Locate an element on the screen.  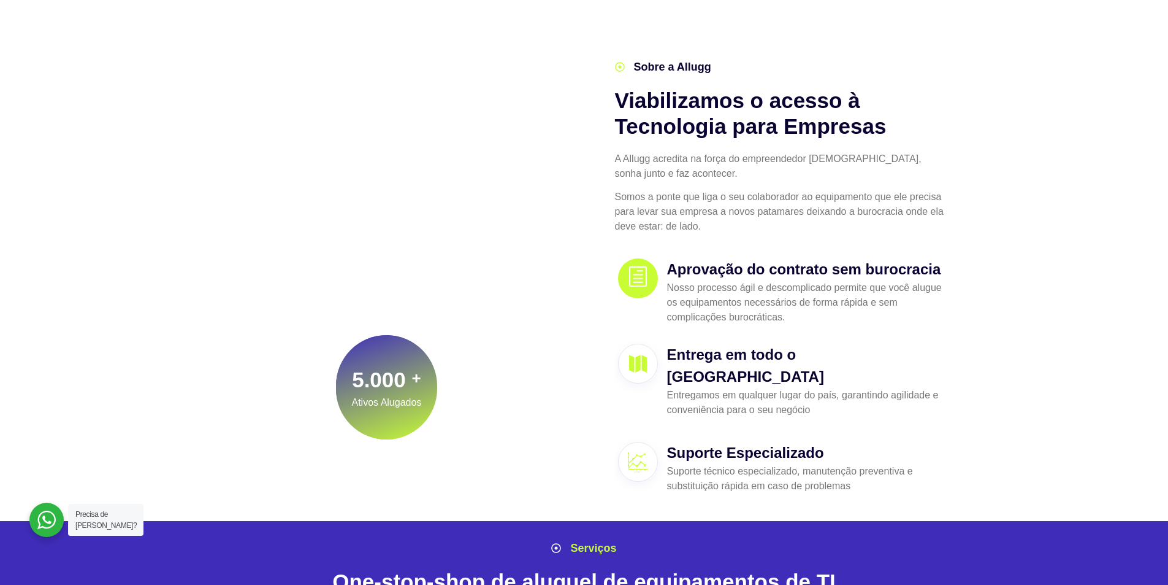
h2: Viabilizamos o acesso à Tecnologia para Empresas is located at coordinates (781, 113).